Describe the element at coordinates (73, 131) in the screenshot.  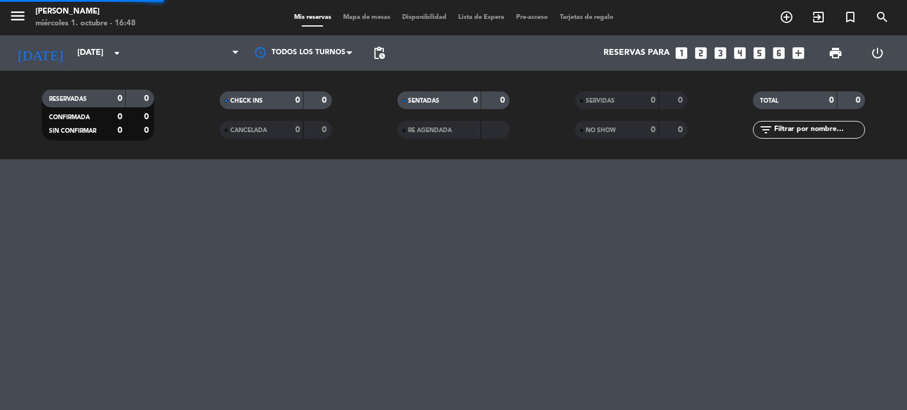
I see `span: SIN CONFIRMAR` at that location.